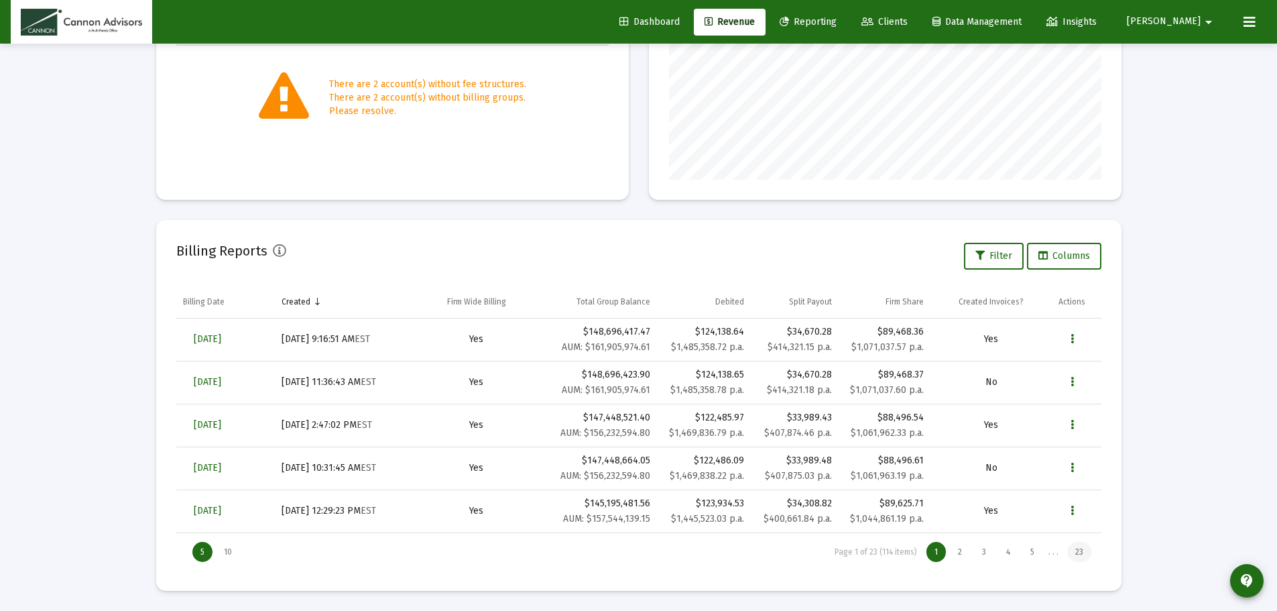 The width and height of the screenshot is (1277, 611). Describe the element at coordinates (649, 21) in the screenshot. I see `span: Dashboard` at that location.